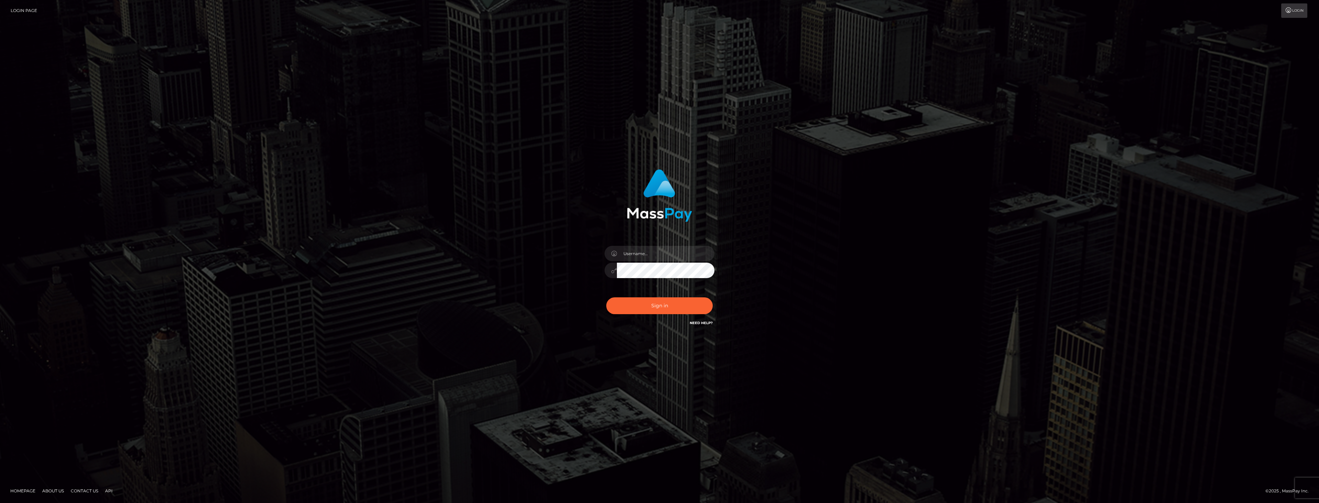 This screenshot has width=1319, height=503. What do you see at coordinates (701, 323) in the screenshot?
I see `a: Need Help?` at bounding box center [701, 323].